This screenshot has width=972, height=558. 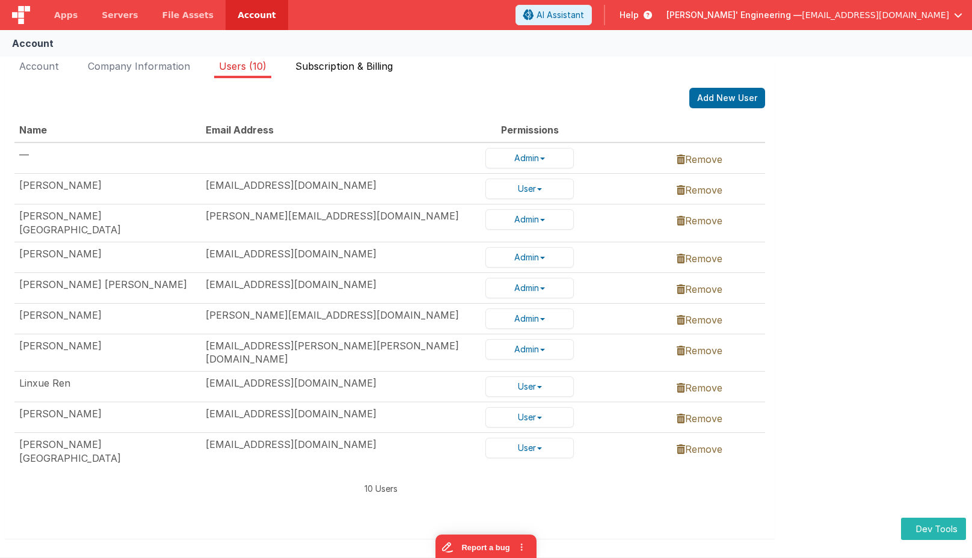 What do you see at coordinates (344, 66) in the screenshot?
I see `span: Subscription & Billing` at bounding box center [344, 66].